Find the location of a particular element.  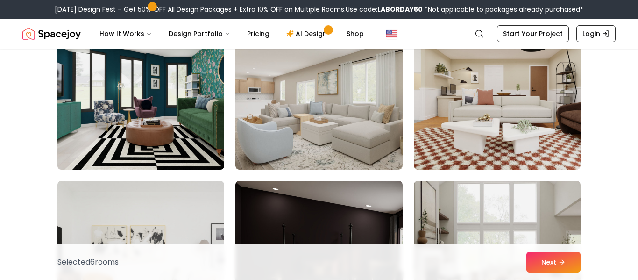

button: Next is located at coordinates (554, 262).